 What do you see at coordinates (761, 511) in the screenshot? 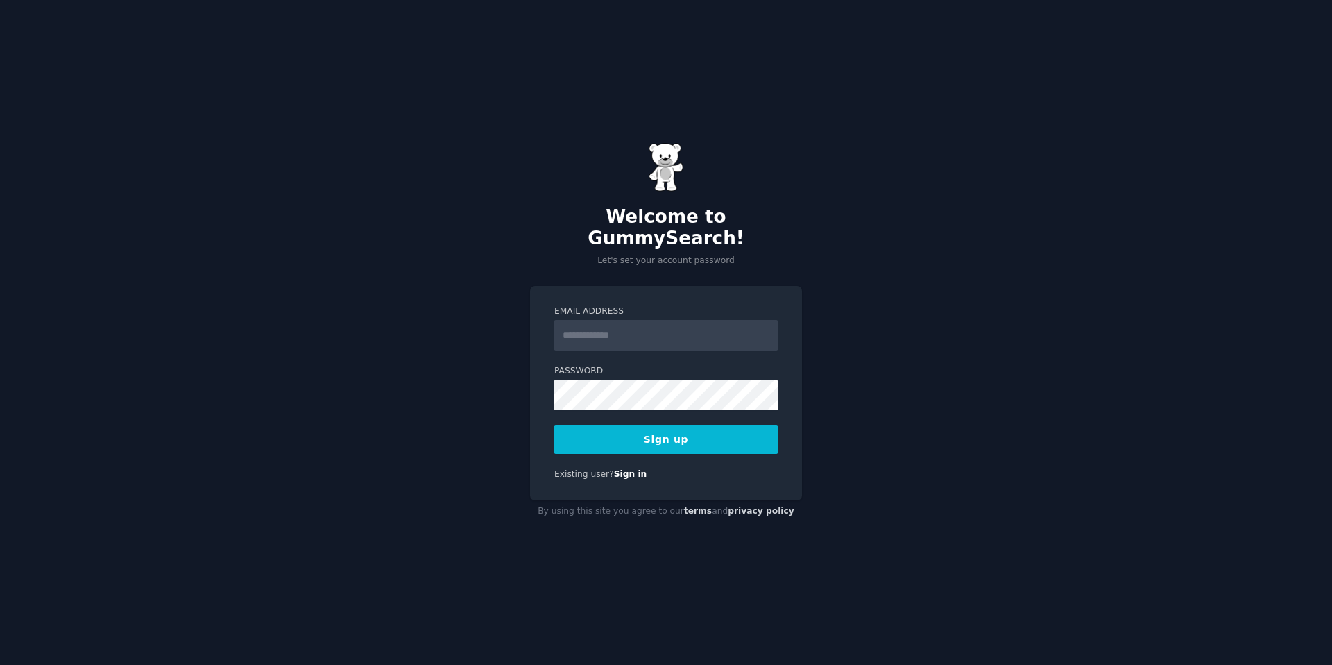
I see `a: privacy policy` at bounding box center [761, 511].